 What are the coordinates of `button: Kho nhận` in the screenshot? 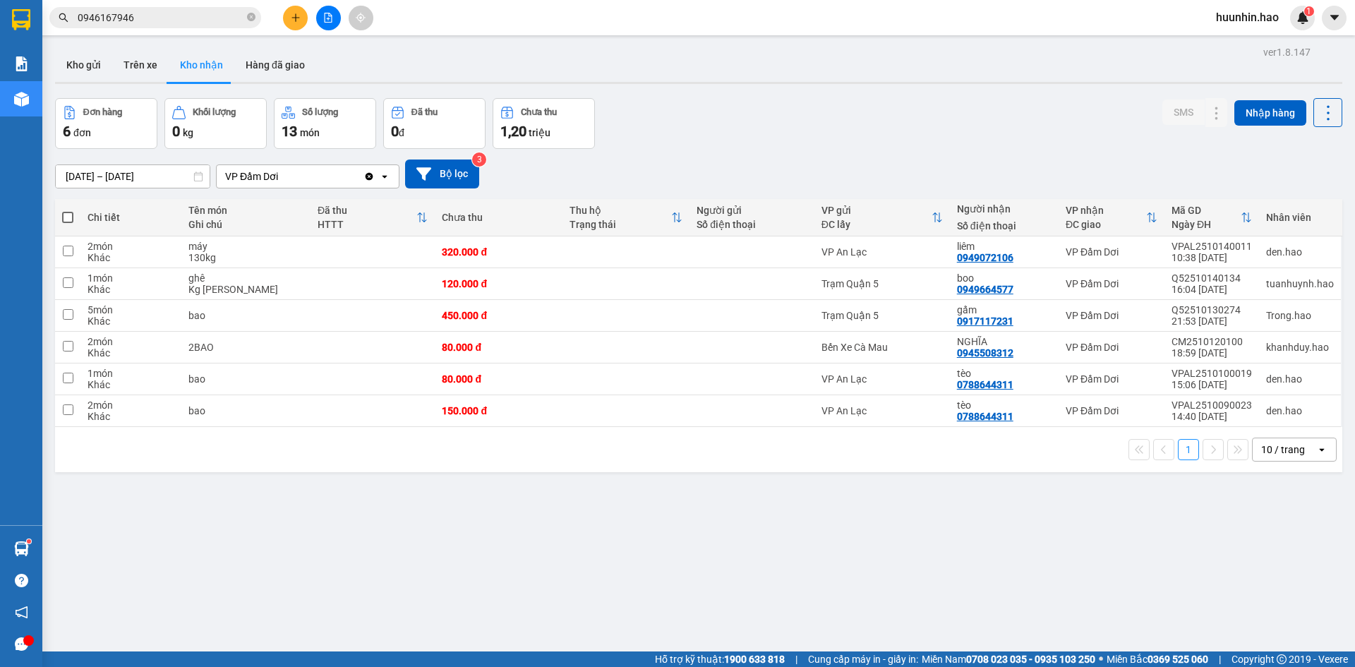 It's located at (201, 65).